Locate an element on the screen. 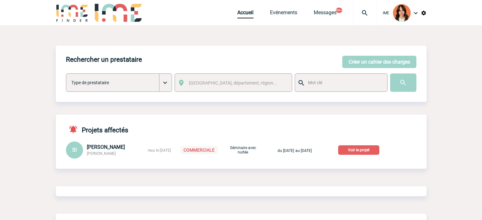  img: notifications-active-24-px-r.png is located at coordinates (75, 129).